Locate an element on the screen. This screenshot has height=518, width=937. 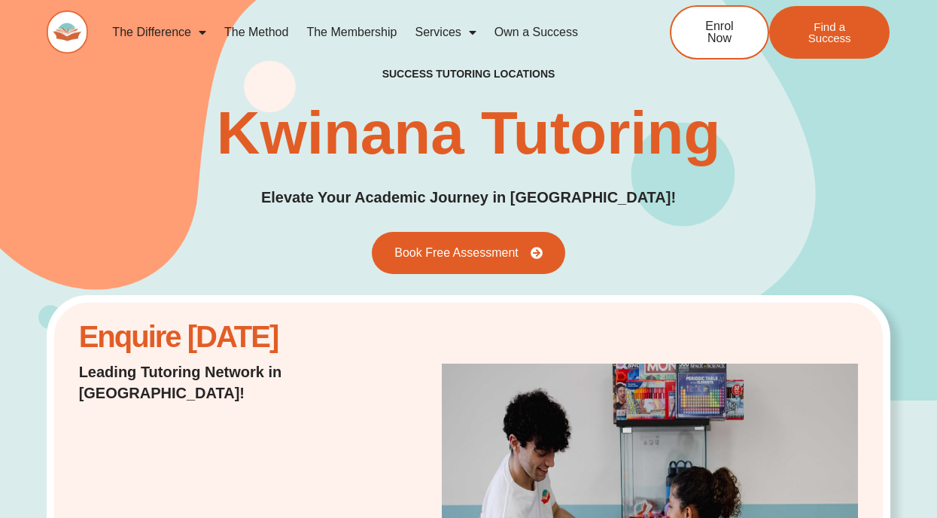
a: The Method is located at coordinates (256, 32).